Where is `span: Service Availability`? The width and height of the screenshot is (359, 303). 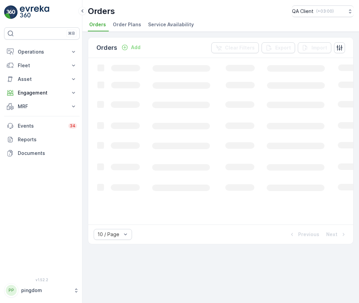 span: Service Availability is located at coordinates (171, 25).